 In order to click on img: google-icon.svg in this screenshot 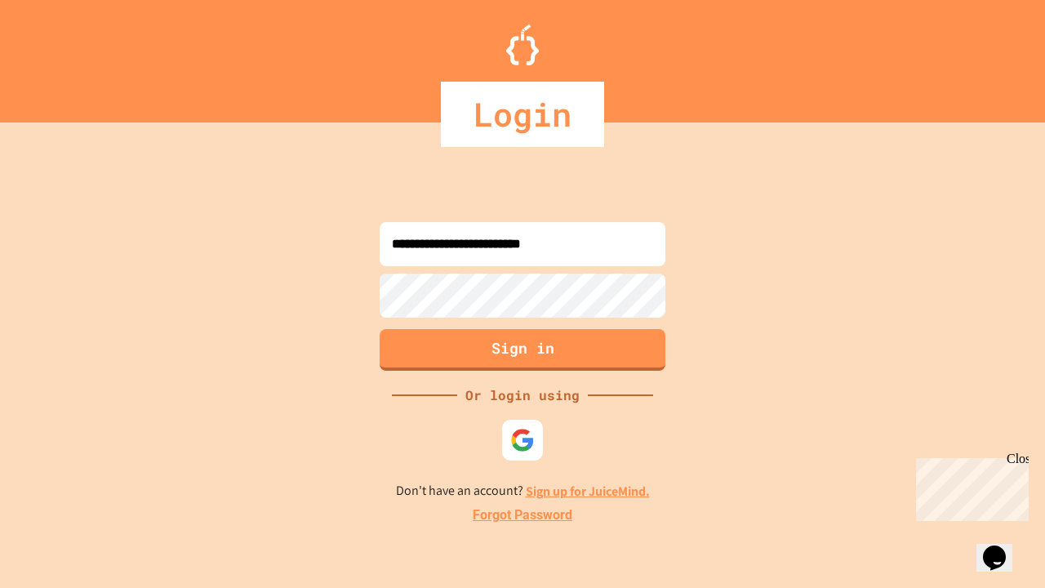, I will do `click(522, 440)`.